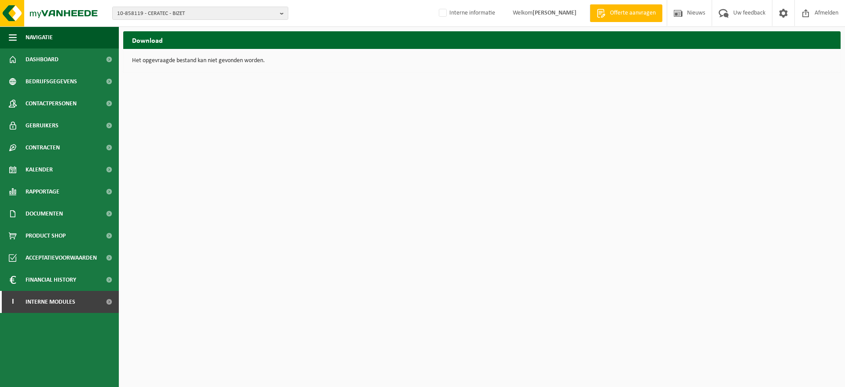 The image size is (845, 387). I want to click on span: Interne modules, so click(50, 302).